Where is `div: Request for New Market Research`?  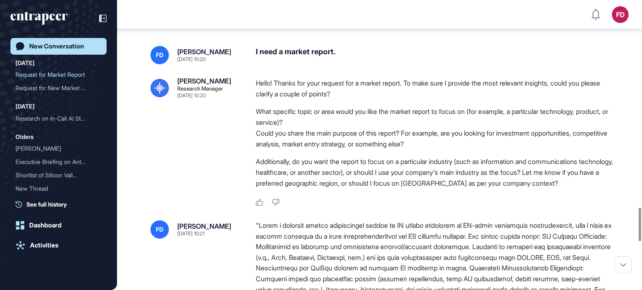 div: Request for New Market Research is located at coordinates (59, 88).